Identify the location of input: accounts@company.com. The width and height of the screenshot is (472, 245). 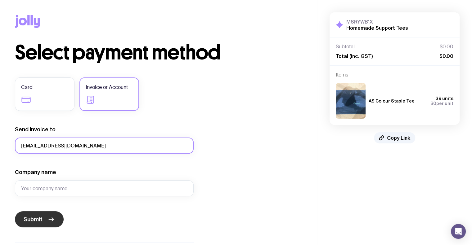
(104, 146).